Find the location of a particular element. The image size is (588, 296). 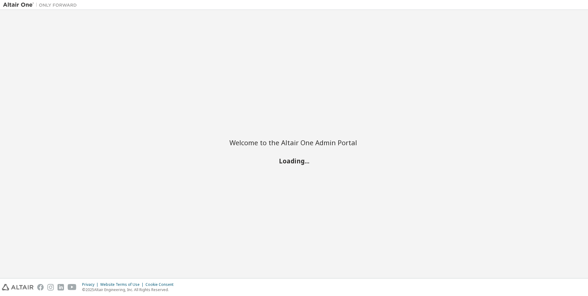

img: youtube.svg is located at coordinates (72, 287).